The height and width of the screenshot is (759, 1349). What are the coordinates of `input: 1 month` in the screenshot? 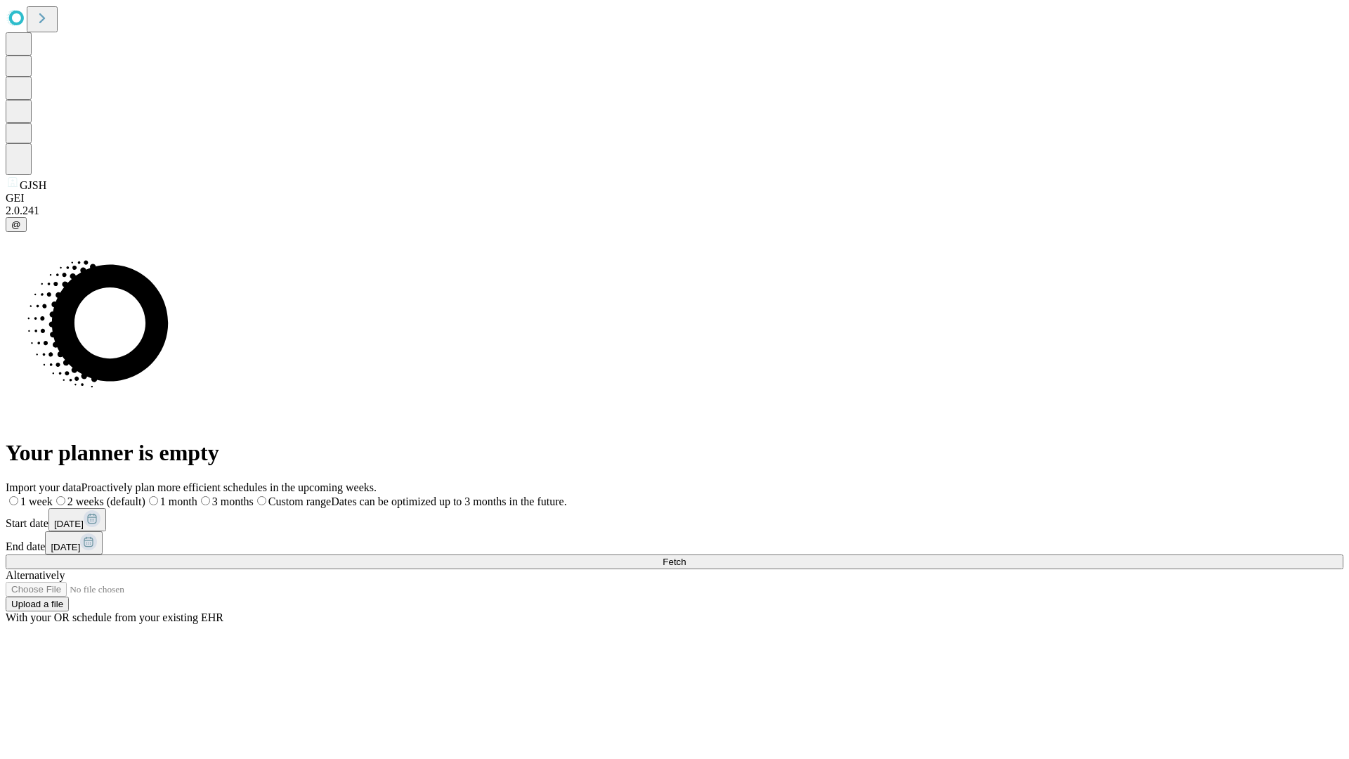 It's located at (153, 500).